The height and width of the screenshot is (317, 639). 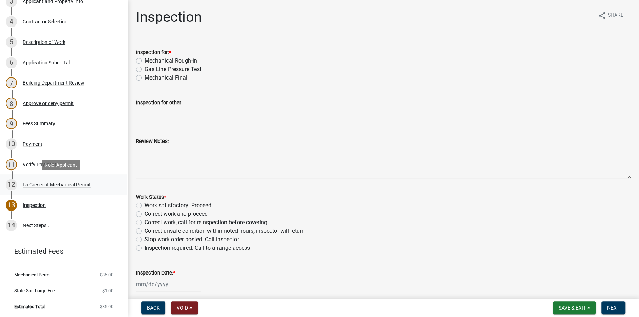 What do you see at coordinates (39, 165) in the screenshot?
I see `div: Verify Payment` at bounding box center [39, 165].